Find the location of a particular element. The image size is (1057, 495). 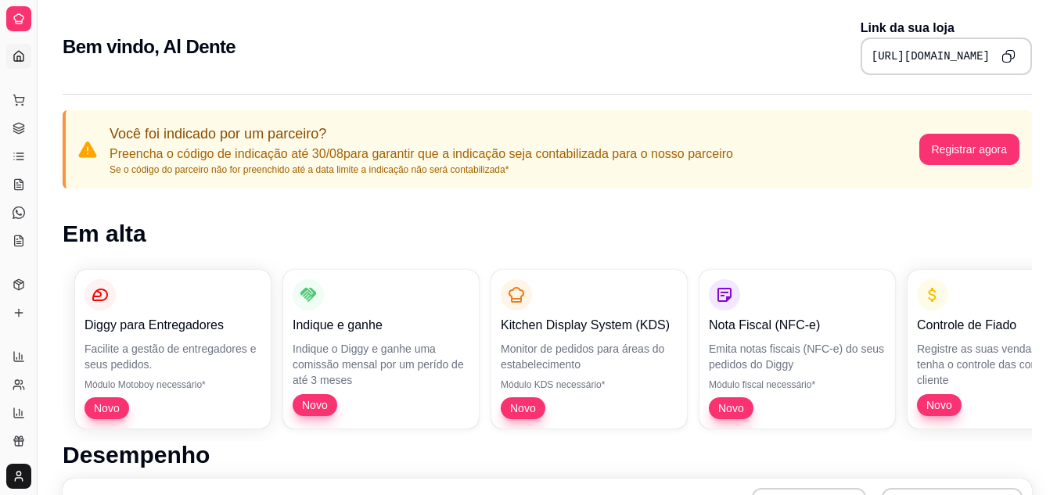

button: Nota Fiscal (NFC-e)Emita notas fiscais (NFC-e) do seus pedidos do DiggyMódulo fiscal necessário*Novo is located at coordinates (797, 349).